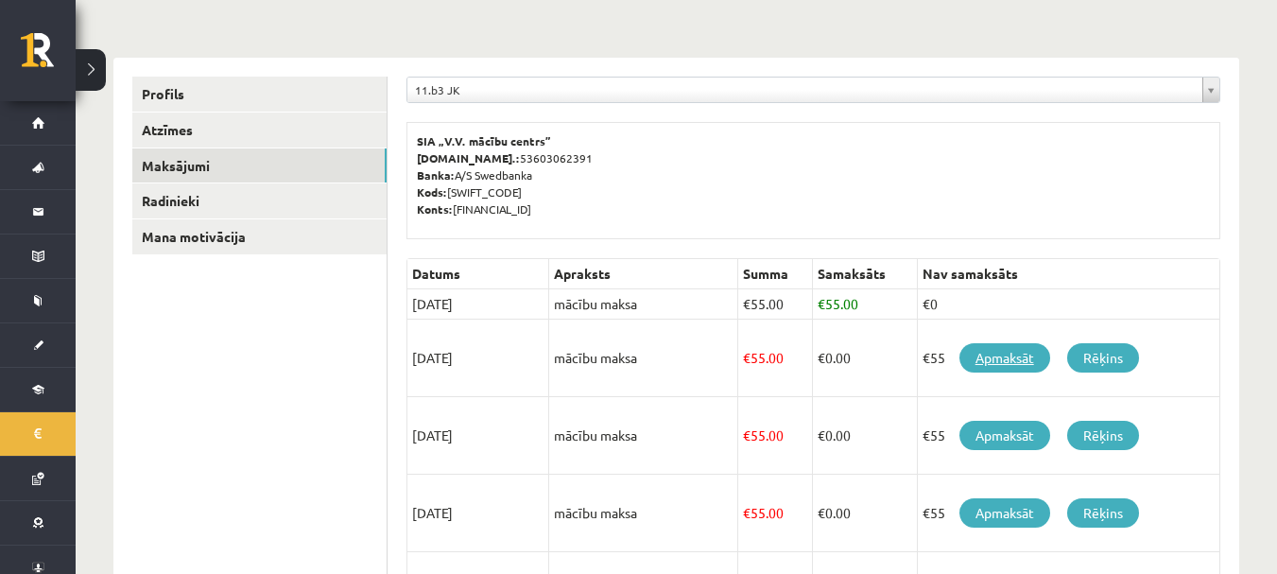  I want to click on a: Profils, so click(259, 94).